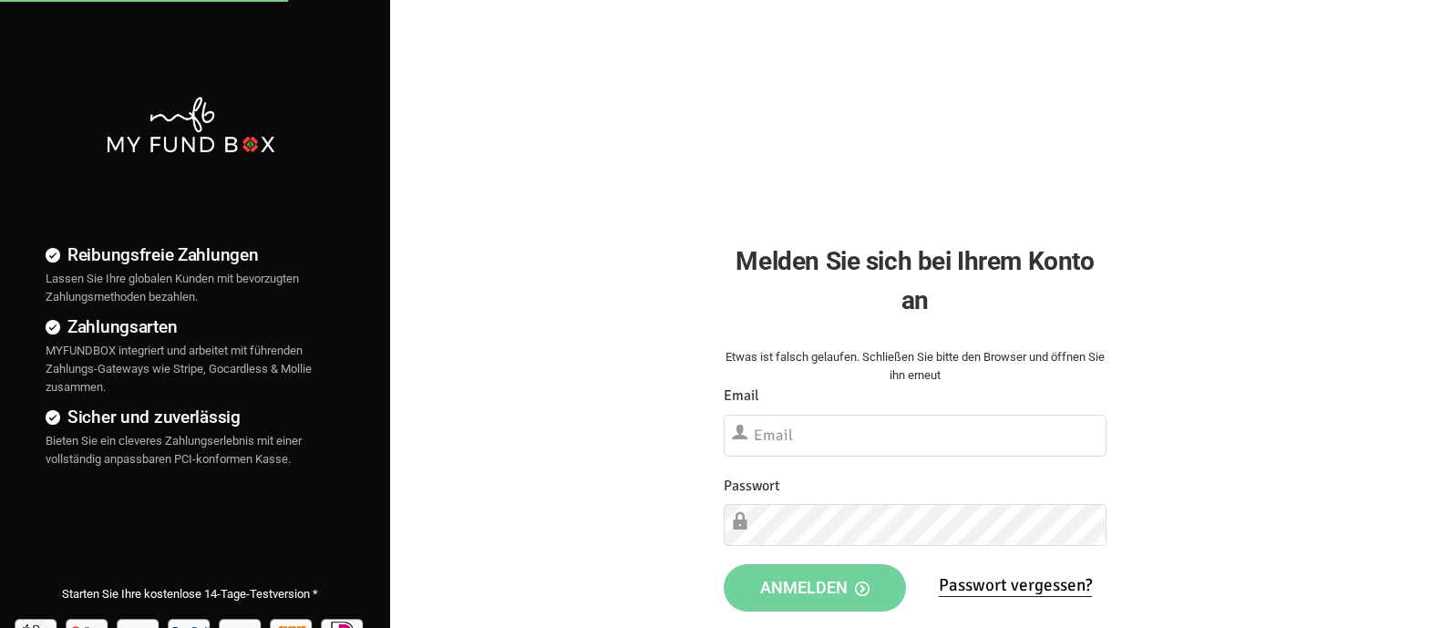  What do you see at coordinates (915, 366) in the screenshot?
I see `div: Etwas ist falsch gelaufen. Schließen Sie bitte den Browser und öffnen Sie ihn erneut` at bounding box center [915, 366].